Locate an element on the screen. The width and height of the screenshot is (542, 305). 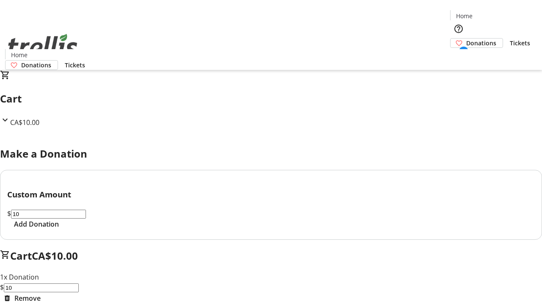
span: Add Donation is located at coordinates (36, 224).